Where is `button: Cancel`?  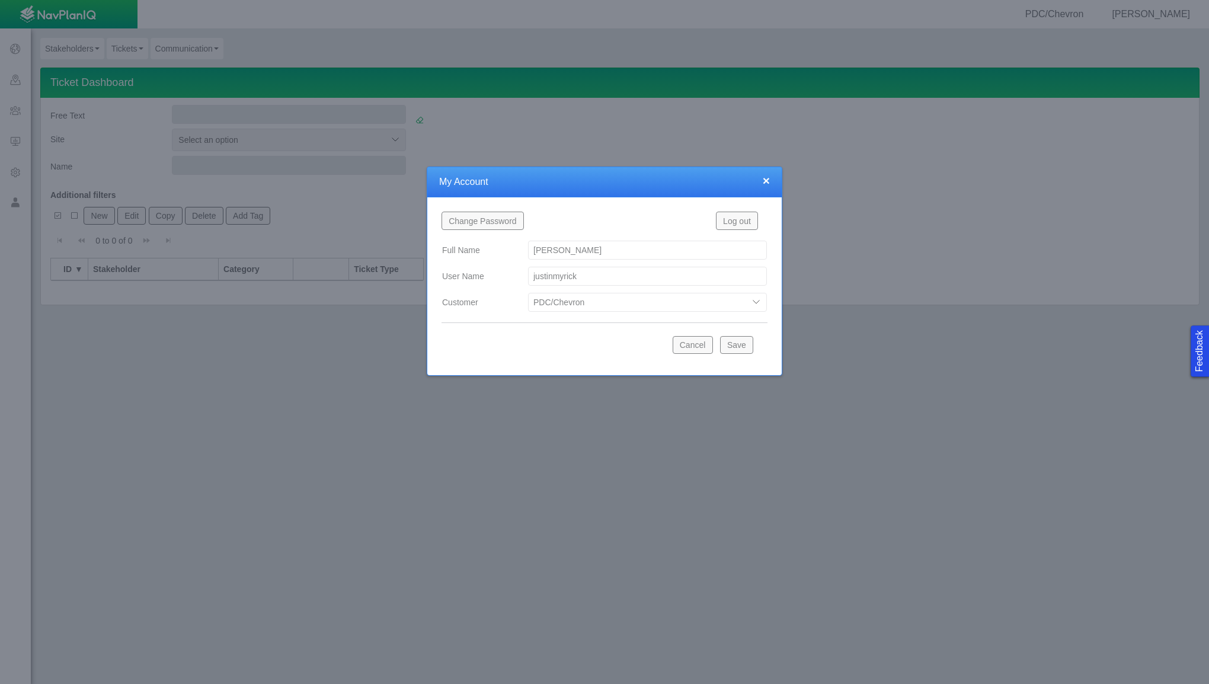
button: Cancel is located at coordinates (693, 345).